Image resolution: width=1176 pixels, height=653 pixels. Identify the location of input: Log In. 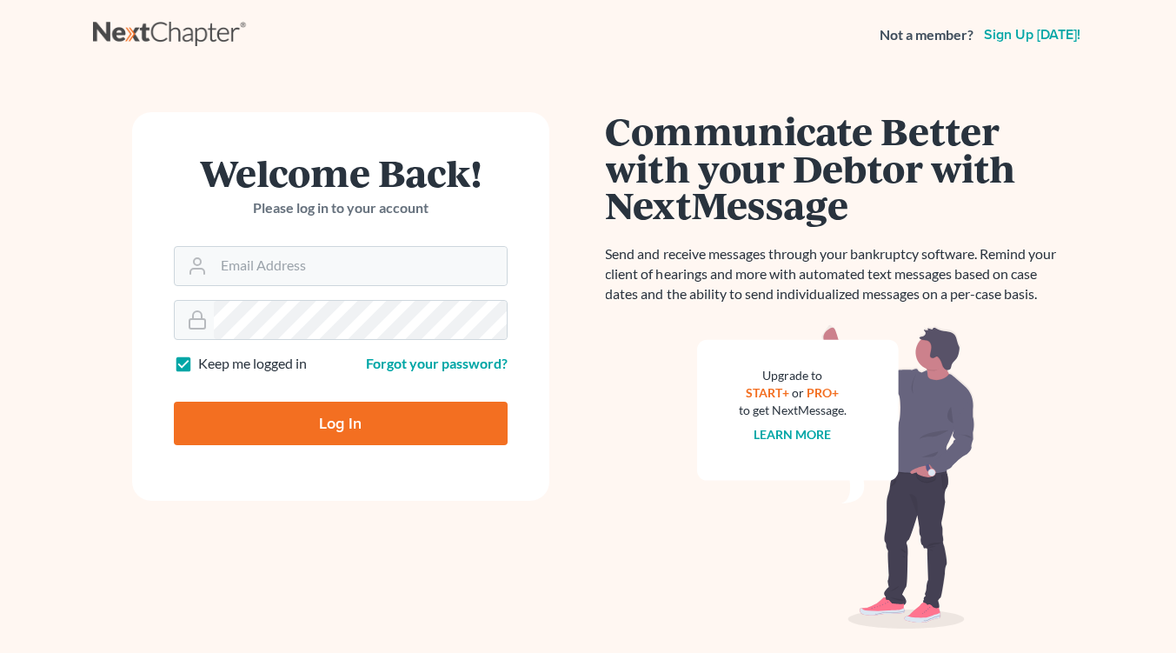
(341, 423).